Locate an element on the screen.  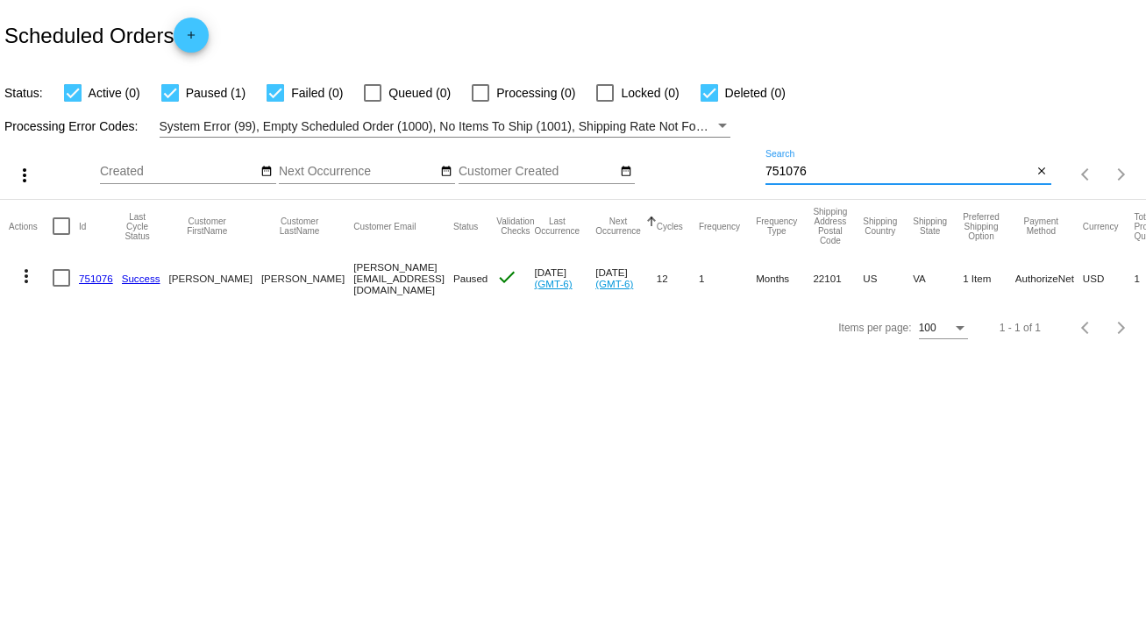
input: Next Occurrence is located at coordinates (358, 172).